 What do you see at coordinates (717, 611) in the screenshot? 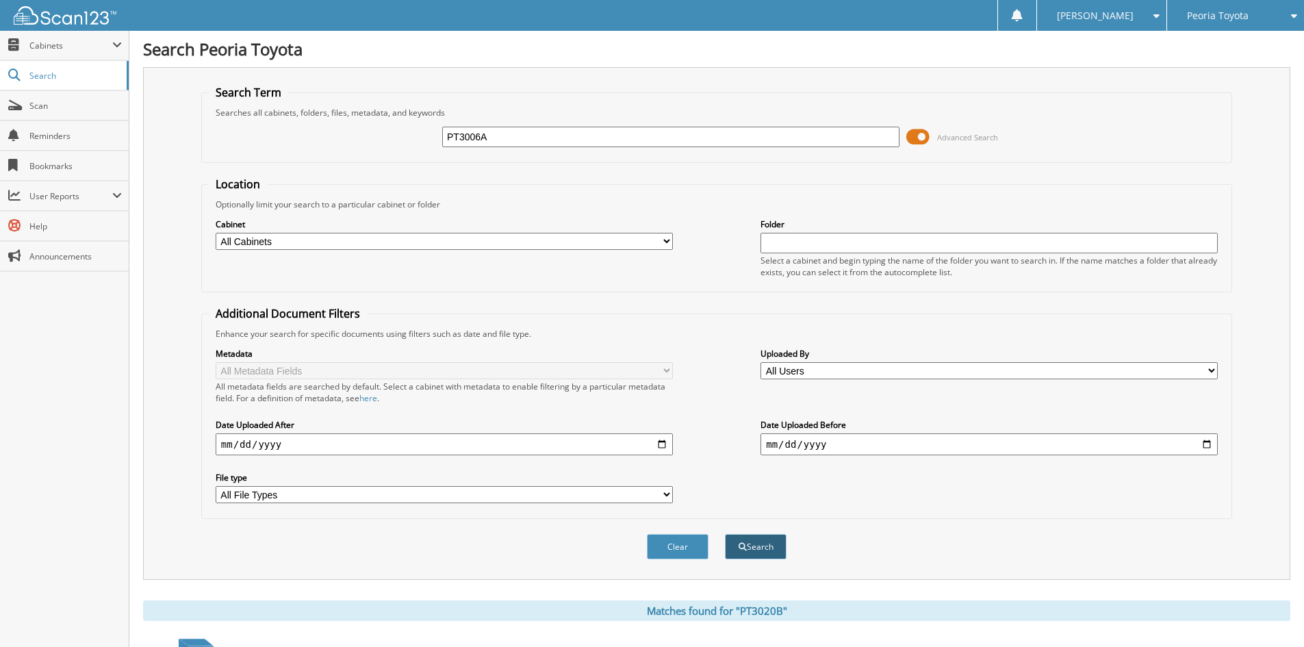
I see `div: Matches found for "PT3020B"` at bounding box center [717, 611].